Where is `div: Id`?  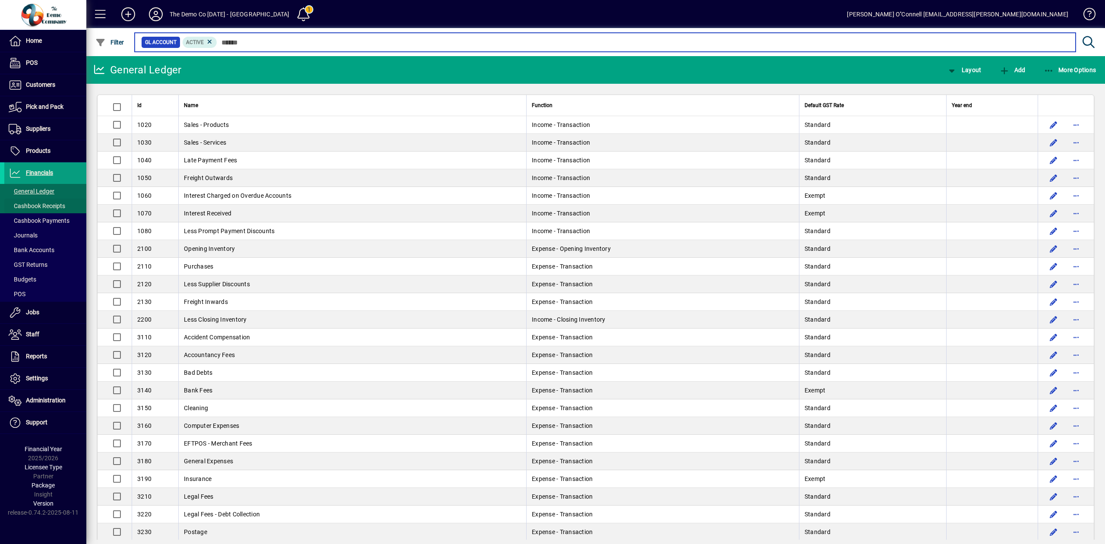
div: Id is located at coordinates (155, 105).